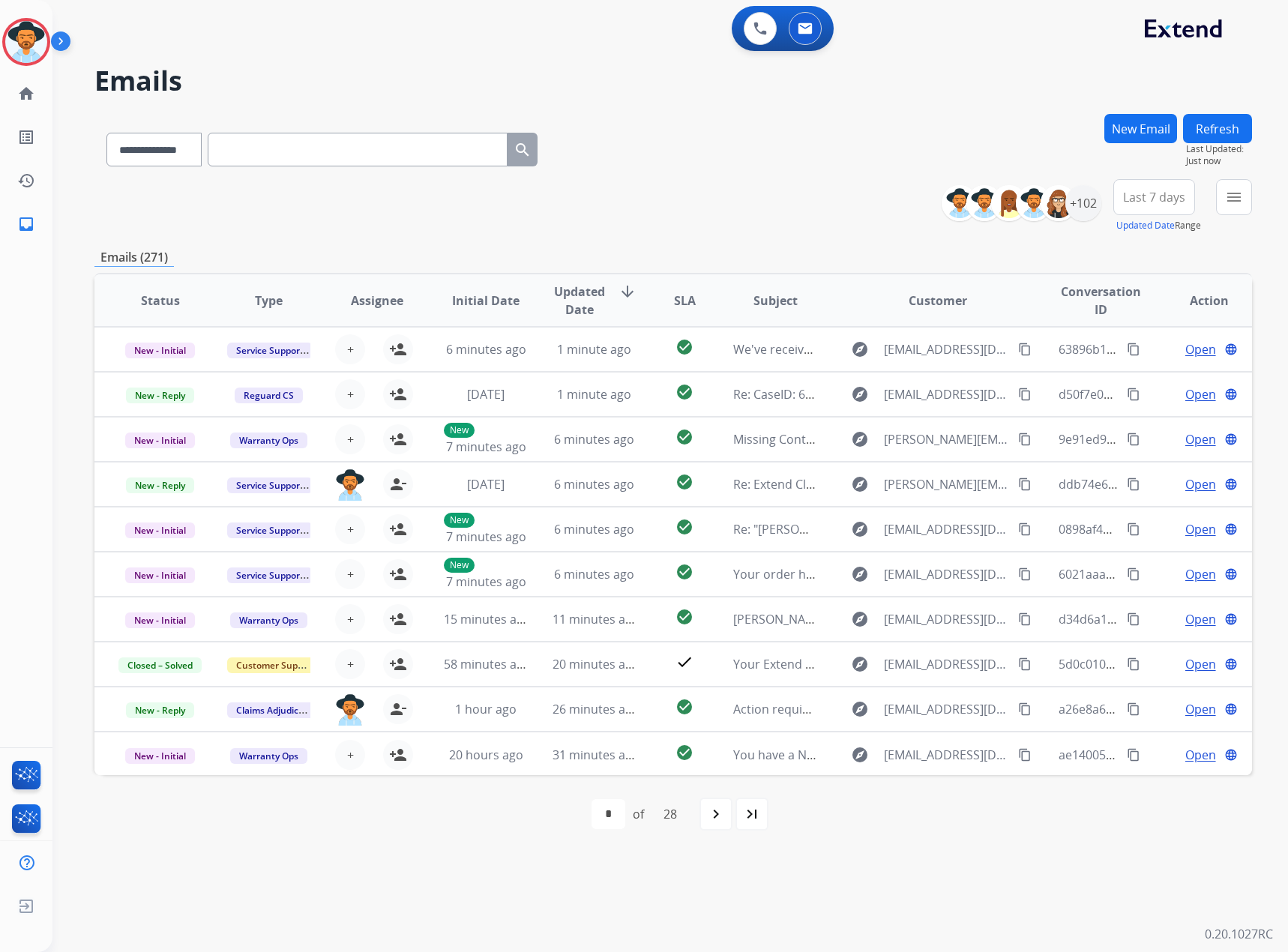 This screenshot has width=1288, height=952. I want to click on span: Claims Adjudication, so click(278, 710).